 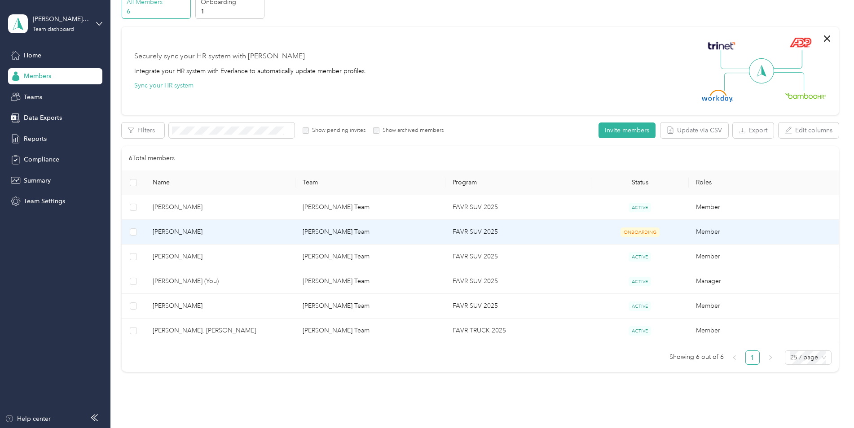 What do you see at coordinates (33, 97) in the screenshot?
I see `span: Teams` at bounding box center [33, 97].